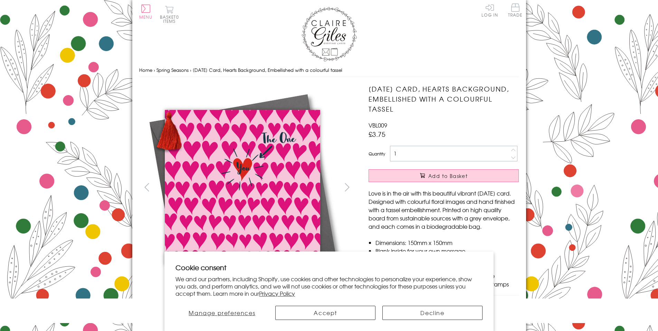 The height and width of the screenshot is (331, 658). I want to click on nav: breadcrumbs, so click(329, 70).